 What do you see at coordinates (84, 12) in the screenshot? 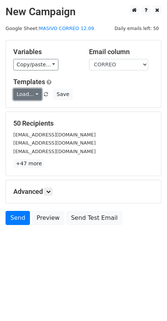
I see `h2: New Campaign` at bounding box center [84, 12].